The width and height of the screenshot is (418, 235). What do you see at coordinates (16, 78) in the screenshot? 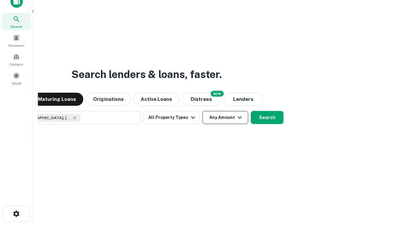
I see `a: Saved` at bounding box center [16, 78].